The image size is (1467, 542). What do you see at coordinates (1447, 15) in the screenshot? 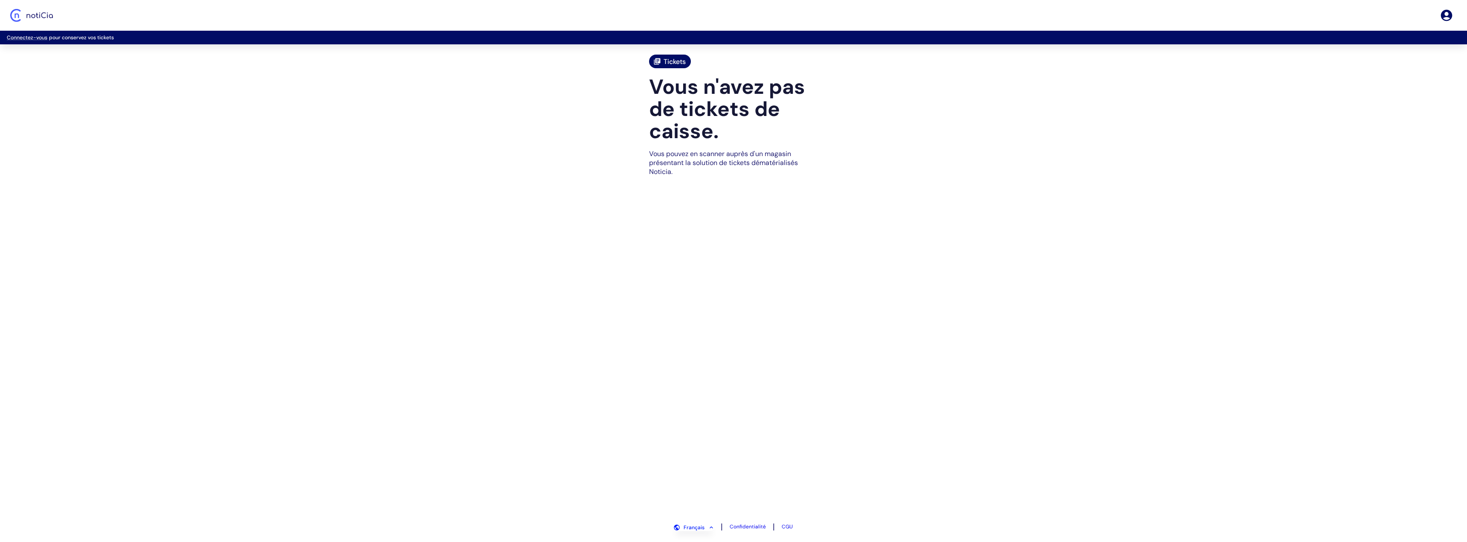
I see `a: Se connecter` at bounding box center [1447, 15].